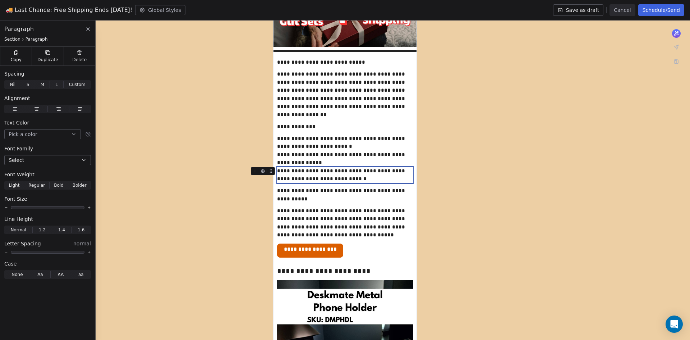 The width and height of the screenshot is (690, 340). Describe the element at coordinates (40, 274) in the screenshot. I see `span: Aa` at that location.